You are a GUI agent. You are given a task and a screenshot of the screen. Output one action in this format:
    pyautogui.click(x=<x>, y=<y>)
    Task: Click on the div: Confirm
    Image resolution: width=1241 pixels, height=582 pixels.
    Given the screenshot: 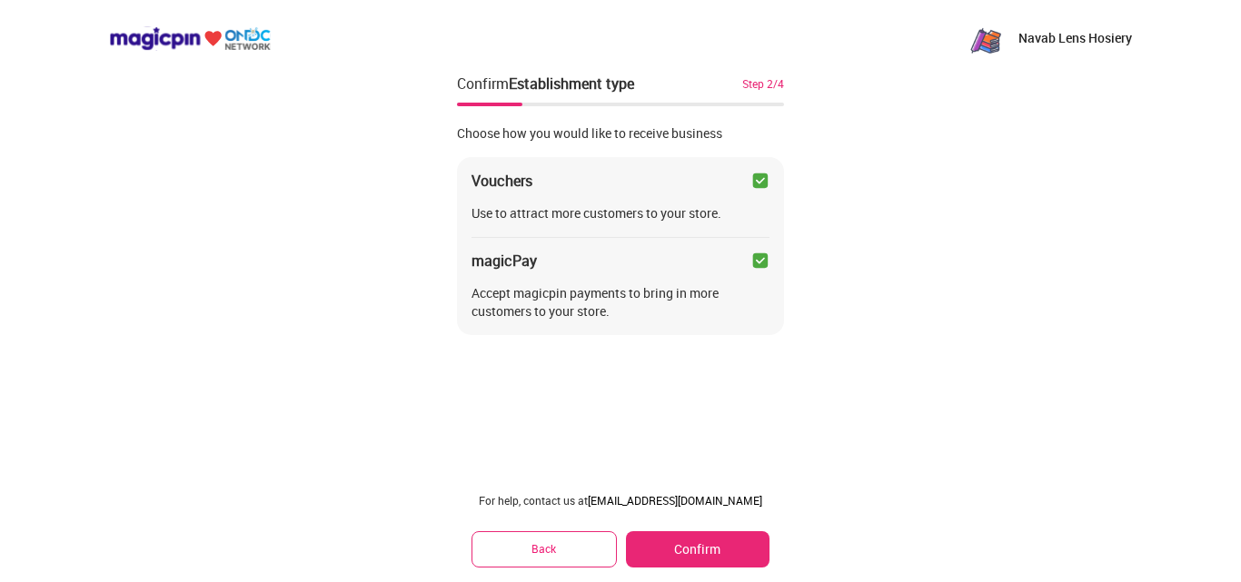 What is the action you would take?
    pyautogui.click(x=545, y=84)
    